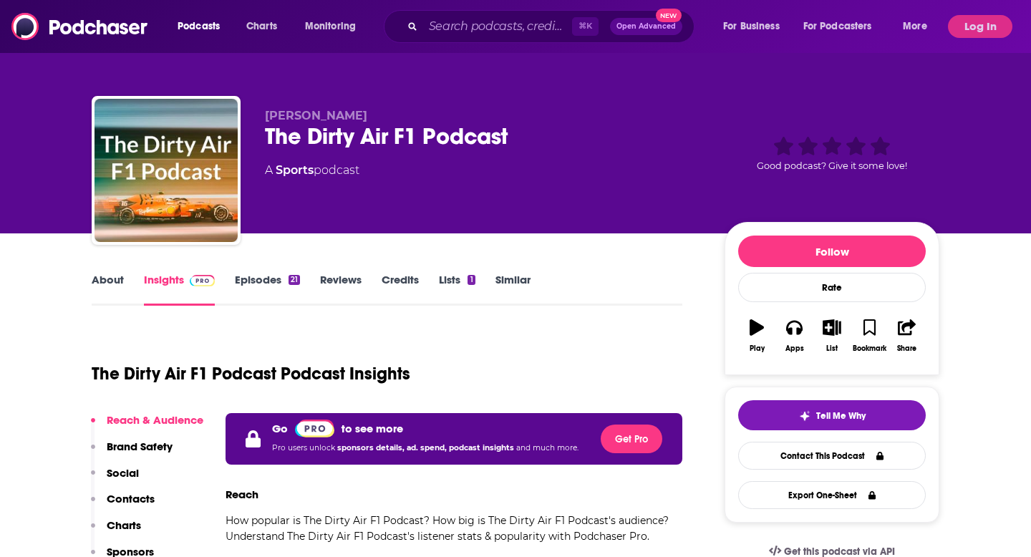  What do you see at coordinates (166, 170) in the screenshot?
I see `img: The Dirty Air F1 Podcast` at bounding box center [166, 170].